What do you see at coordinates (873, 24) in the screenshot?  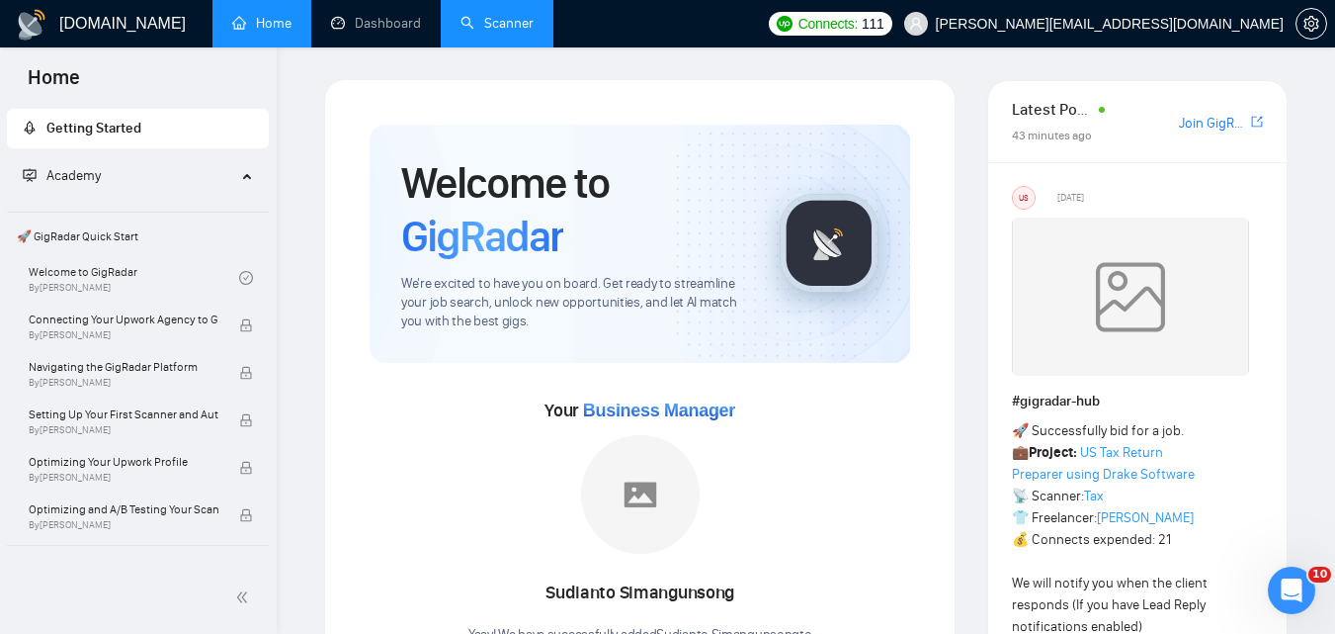 I see `span: 111` at bounding box center [873, 24].